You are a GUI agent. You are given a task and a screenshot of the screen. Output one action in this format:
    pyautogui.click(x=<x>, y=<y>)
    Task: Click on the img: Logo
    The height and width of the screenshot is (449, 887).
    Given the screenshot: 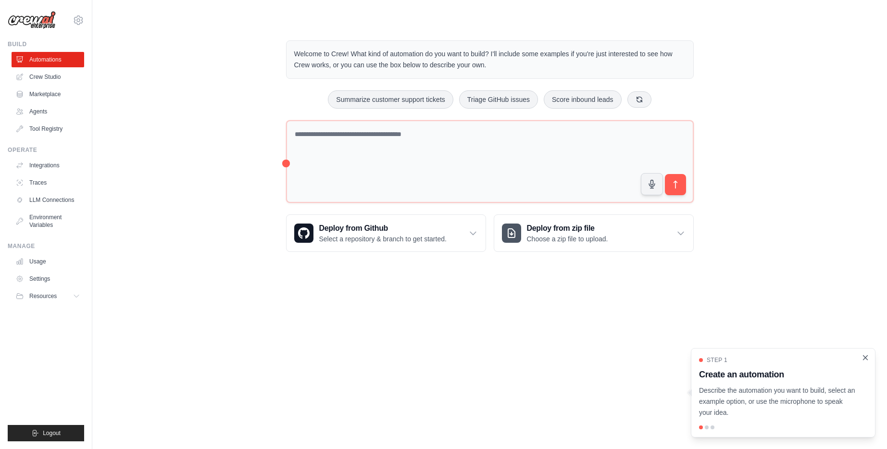 What is the action you would take?
    pyautogui.click(x=32, y=20)
    